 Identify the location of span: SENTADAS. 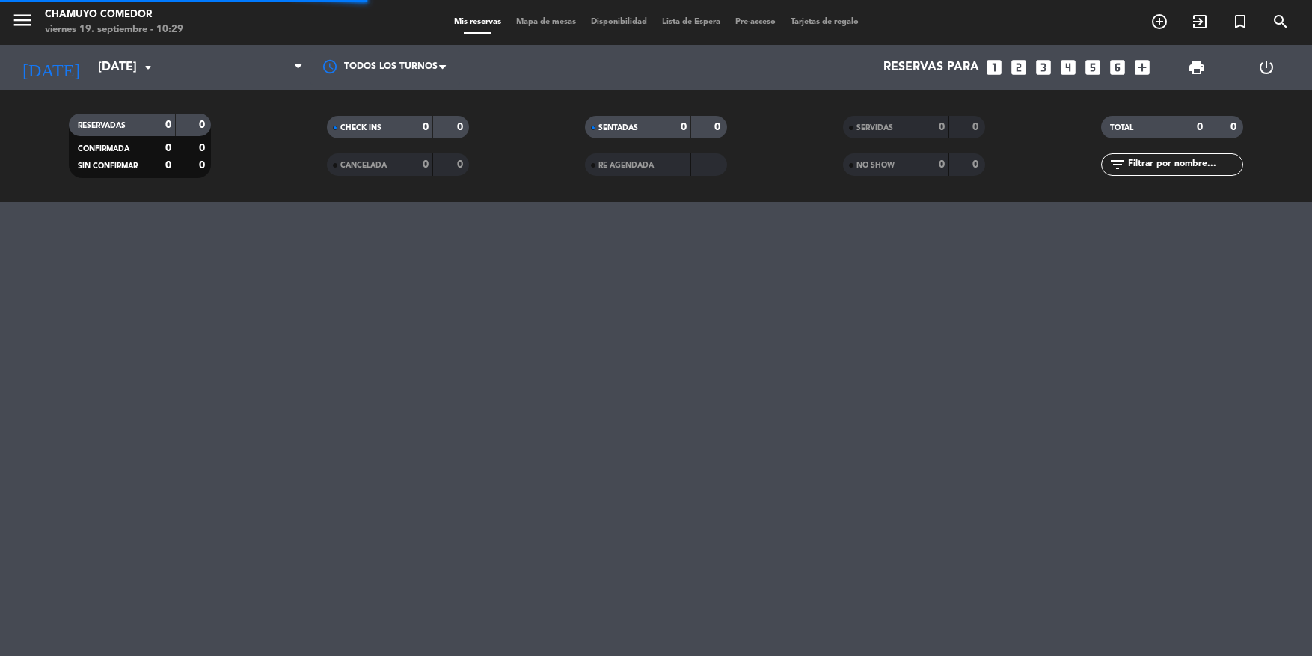
(618, 128).